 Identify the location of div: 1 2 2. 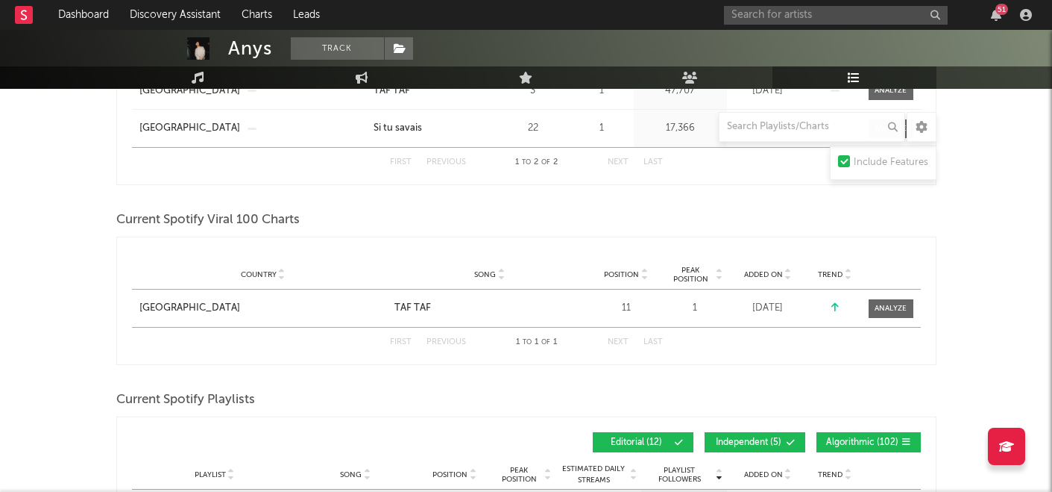
(537, 163).